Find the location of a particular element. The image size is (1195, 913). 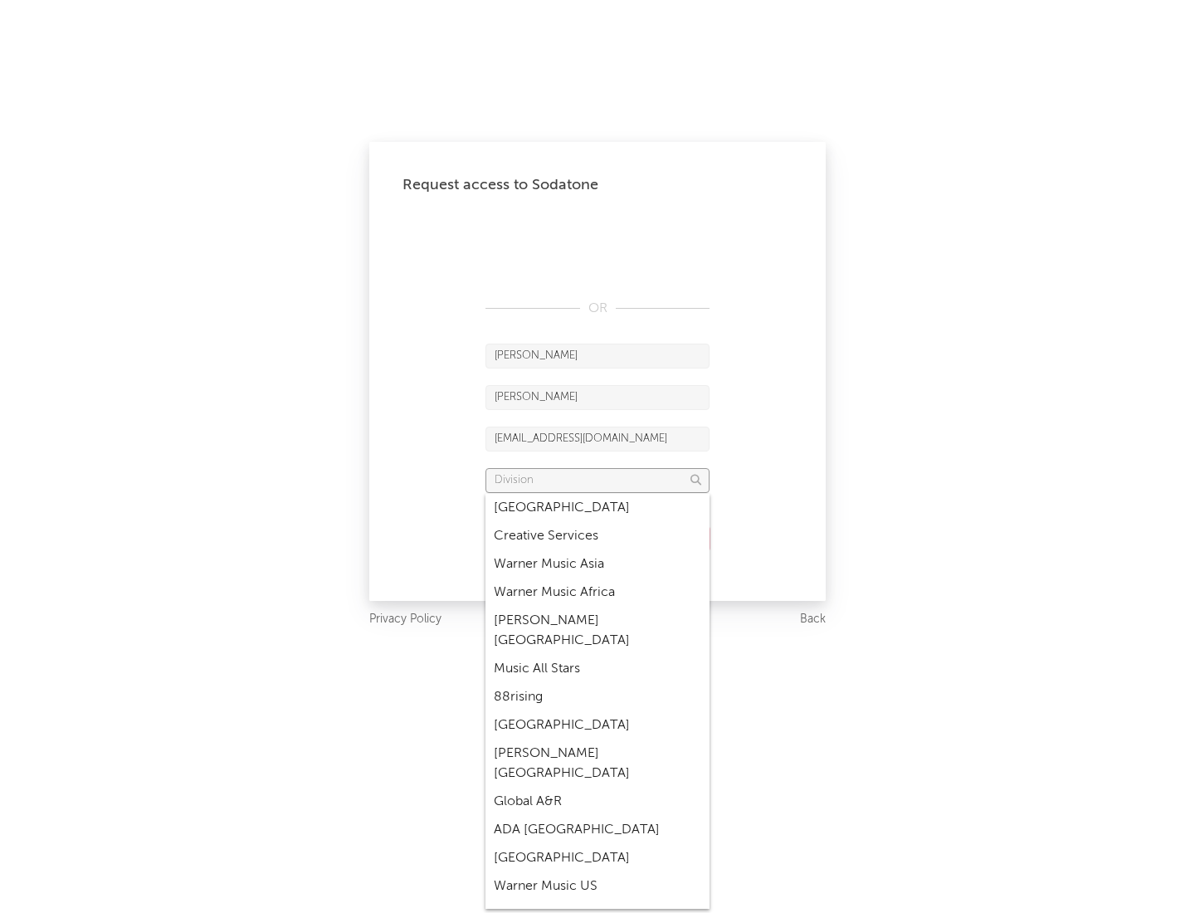

div: Request access to Sodatone is located at coordinates (598, 185).